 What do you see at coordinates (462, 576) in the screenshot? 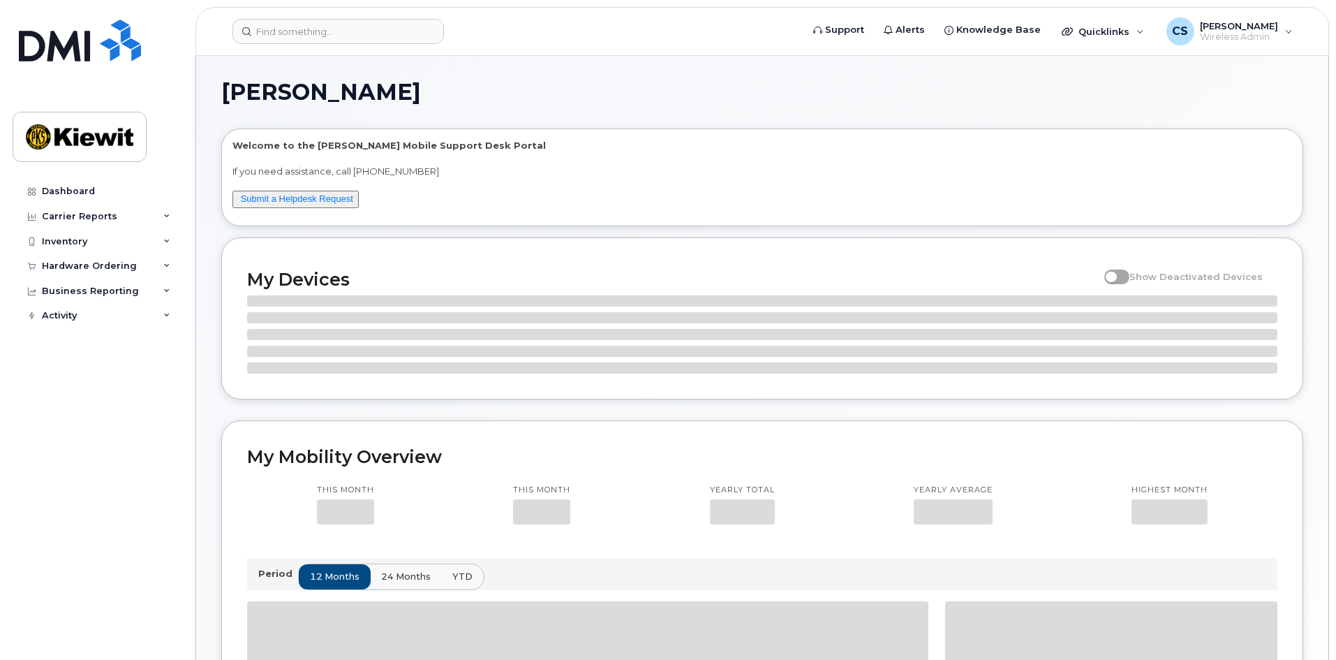
I see `span: YTD` at bounding box center [462, 576].